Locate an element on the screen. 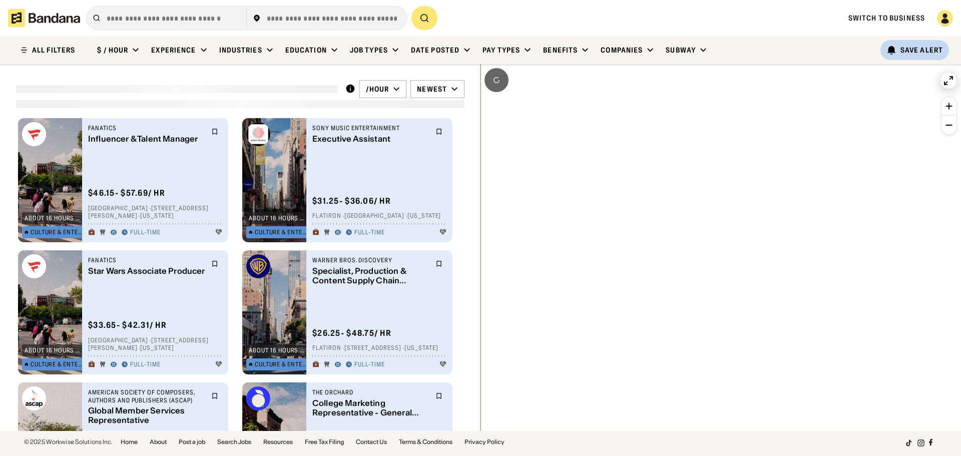 The height and width of the screenshot is (456, 961). div: Benefits is located at coordinates (560, 50).